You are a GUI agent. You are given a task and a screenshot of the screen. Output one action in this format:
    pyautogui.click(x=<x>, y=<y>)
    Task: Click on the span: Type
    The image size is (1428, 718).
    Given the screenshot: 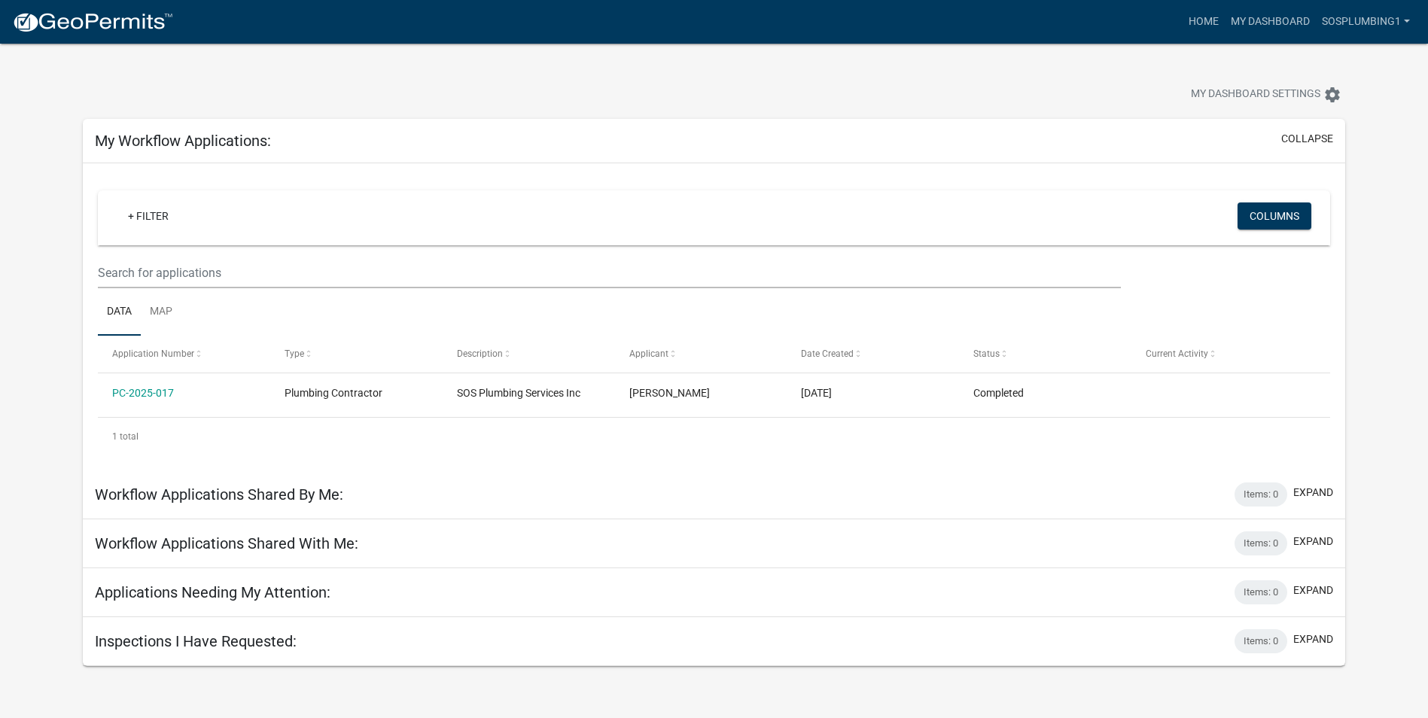 What is the action you would take?
    pyautogui.click(x=294, y=354)
    